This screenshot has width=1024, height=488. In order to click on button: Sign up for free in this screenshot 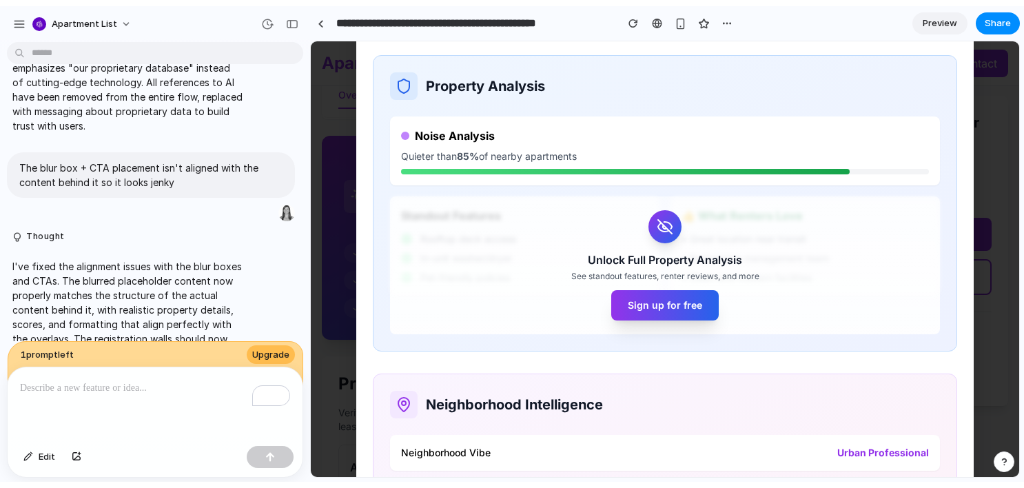, I will do `click(354, 264)`.